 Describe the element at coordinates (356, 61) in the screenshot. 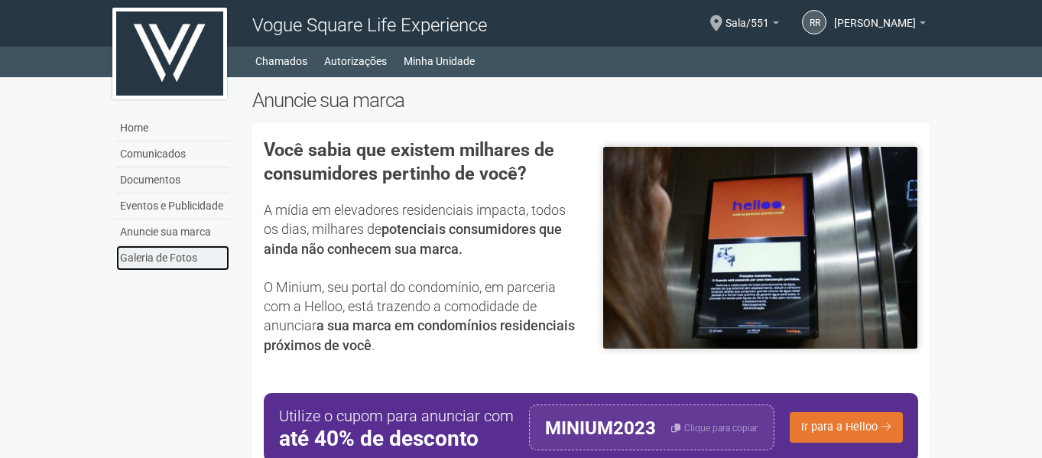

I see `a: Autorizações` at that location.